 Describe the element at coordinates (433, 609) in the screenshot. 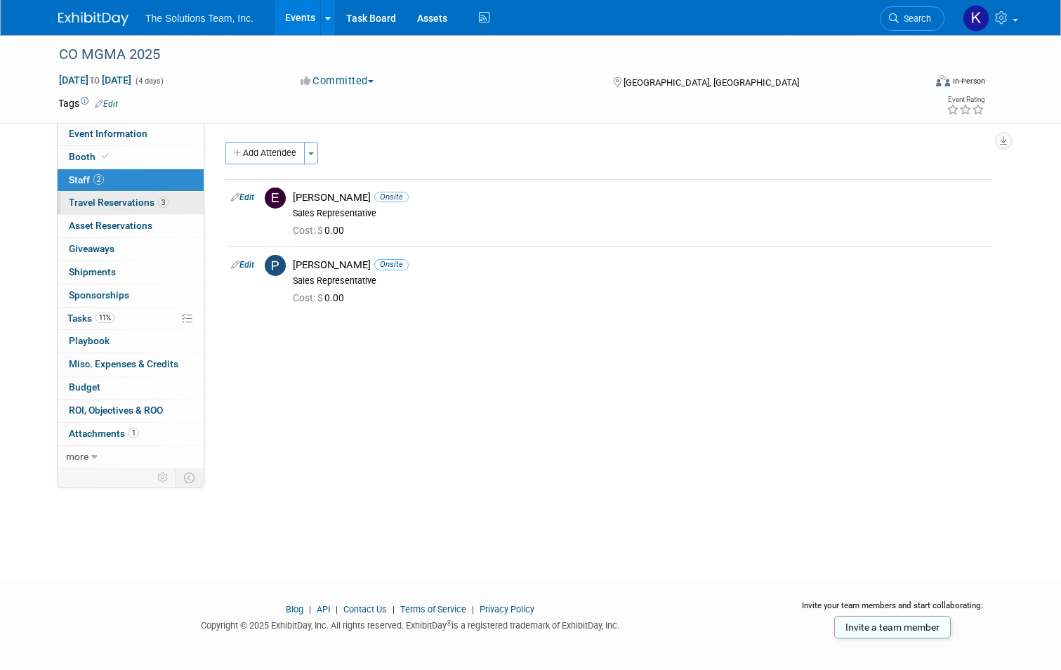

I see `a: Terms of Service` at that location.